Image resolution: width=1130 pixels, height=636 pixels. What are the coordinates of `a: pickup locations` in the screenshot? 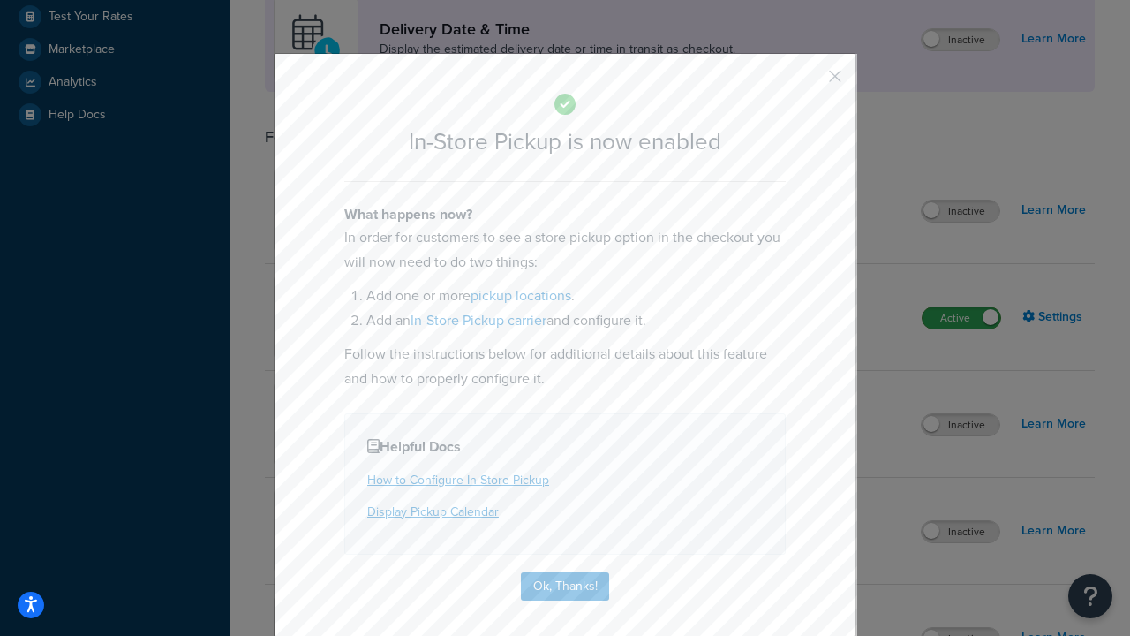 It's located at (521, 295).